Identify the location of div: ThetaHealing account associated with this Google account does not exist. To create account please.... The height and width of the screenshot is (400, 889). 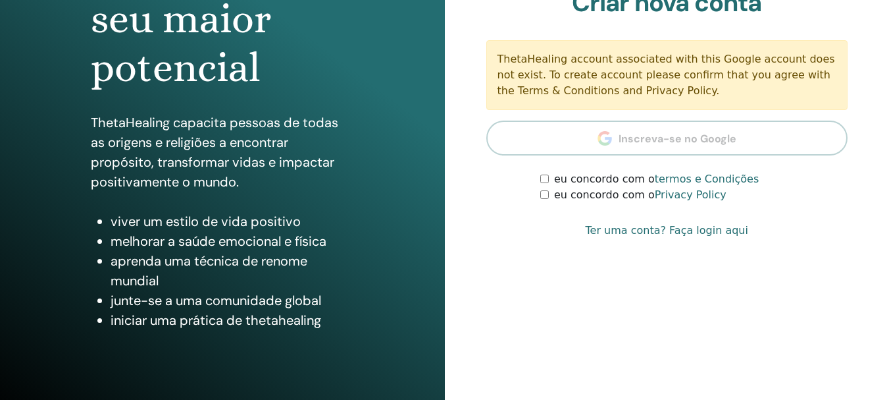
(668, 75).